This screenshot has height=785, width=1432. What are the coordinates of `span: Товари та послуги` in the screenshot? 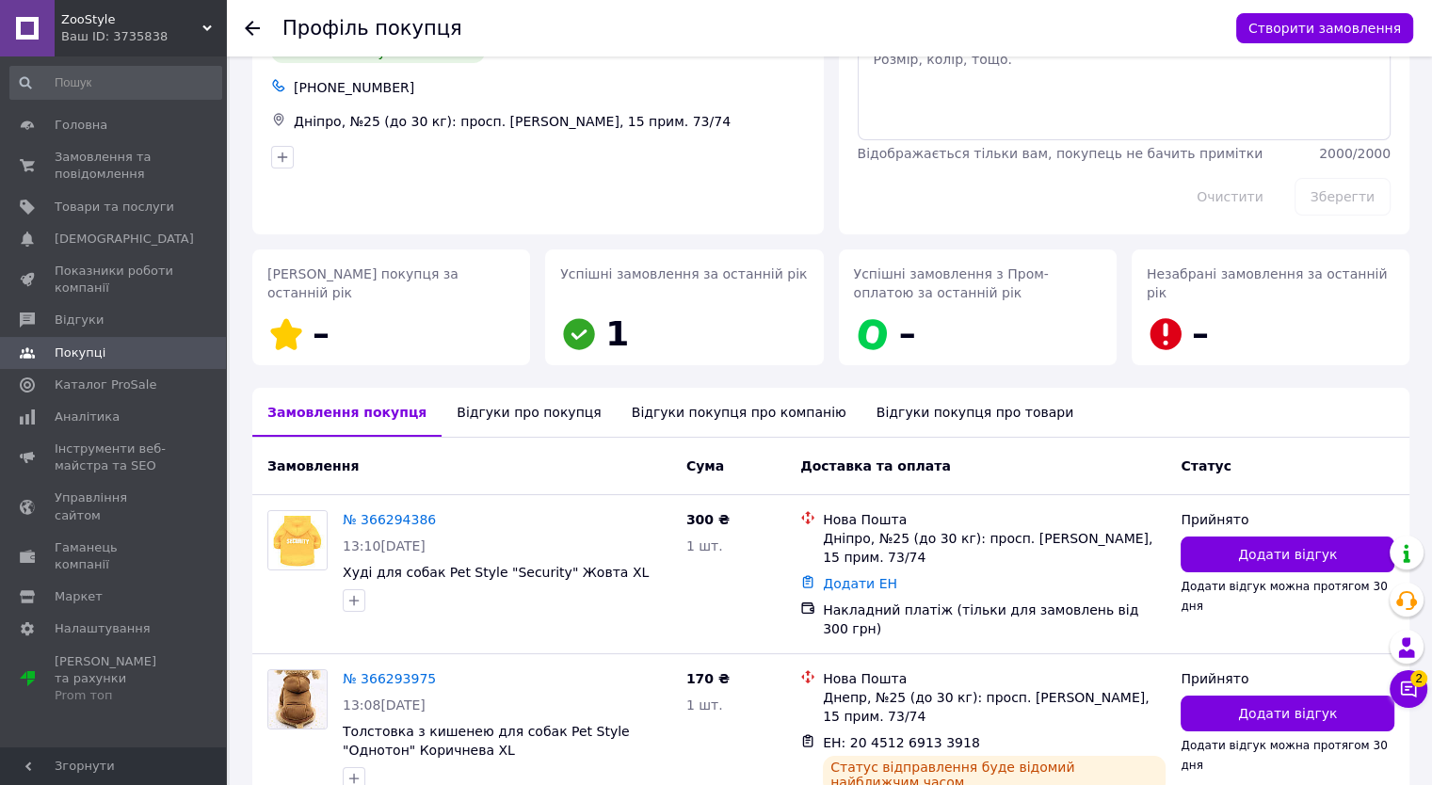 It's located at (114, 207).